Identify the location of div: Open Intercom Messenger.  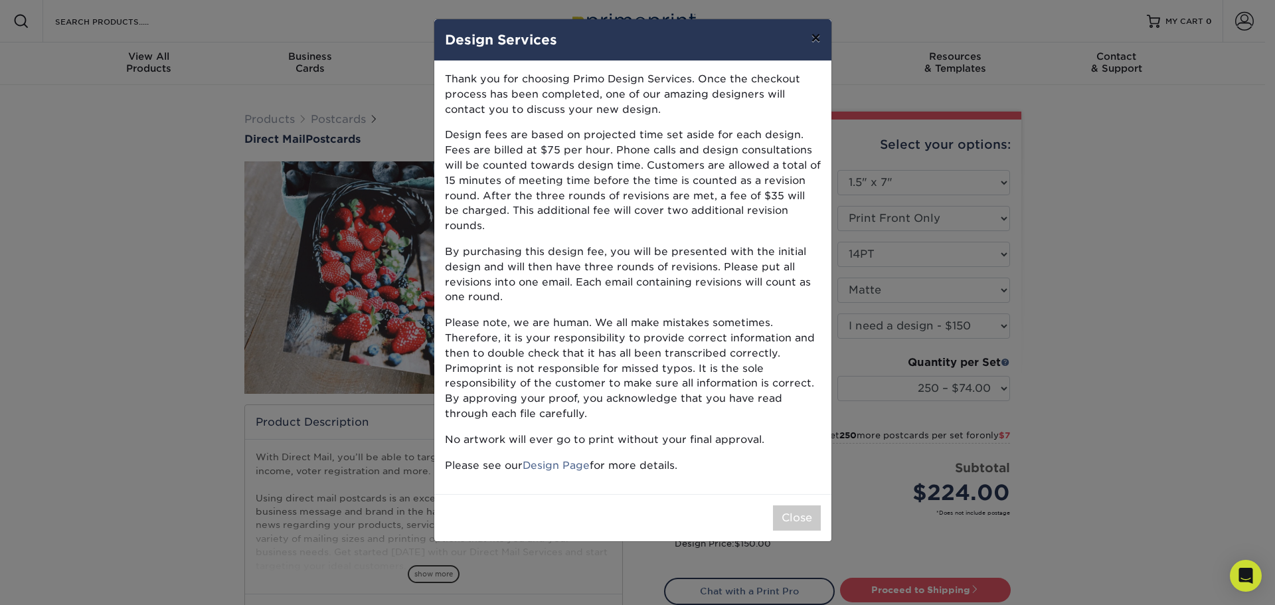
(1245, 576).